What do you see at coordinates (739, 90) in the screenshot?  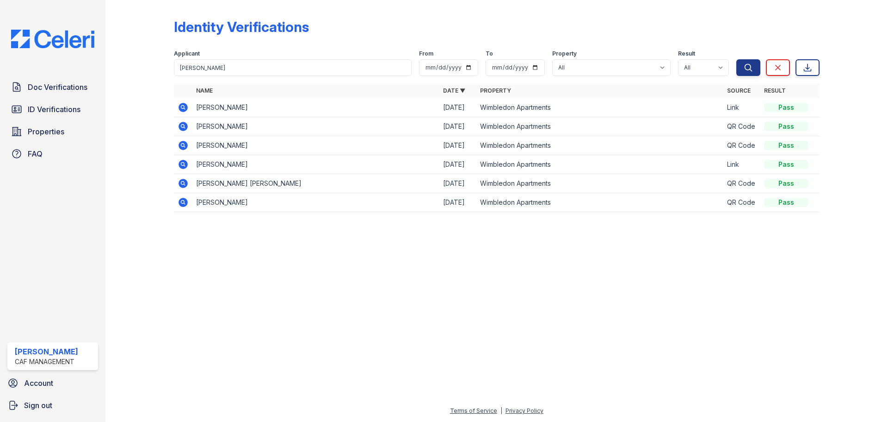 I see `a: Source` at bounding box center [739, 90].